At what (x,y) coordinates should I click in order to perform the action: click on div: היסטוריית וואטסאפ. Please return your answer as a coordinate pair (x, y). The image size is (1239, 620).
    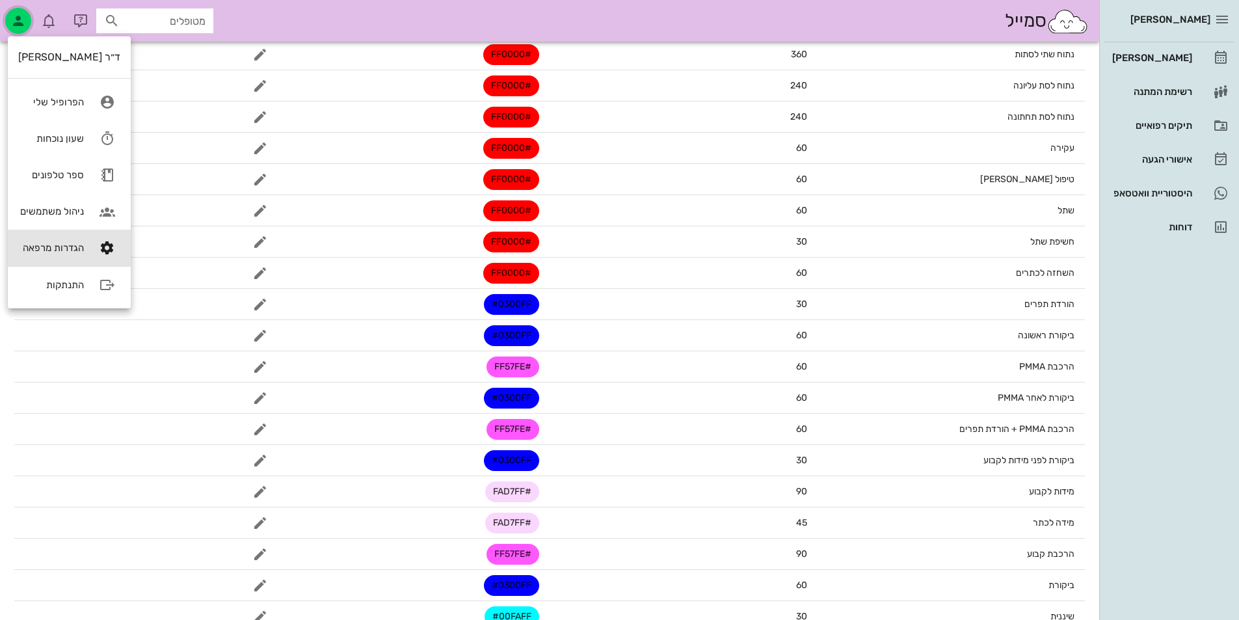
    Looking at the image, I should click on (1150, 193).